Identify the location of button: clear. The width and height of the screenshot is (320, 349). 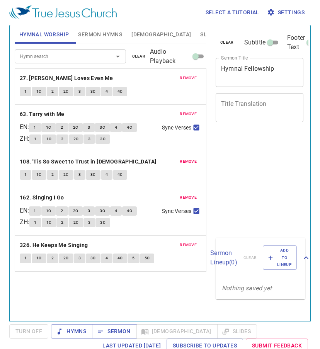
(139, 56).